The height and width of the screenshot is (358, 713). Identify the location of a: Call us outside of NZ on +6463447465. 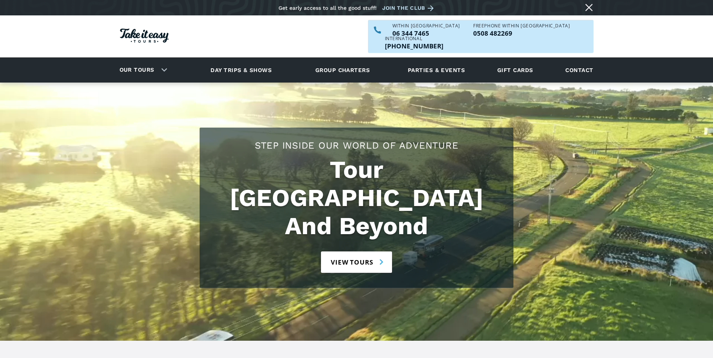
(414, 46).